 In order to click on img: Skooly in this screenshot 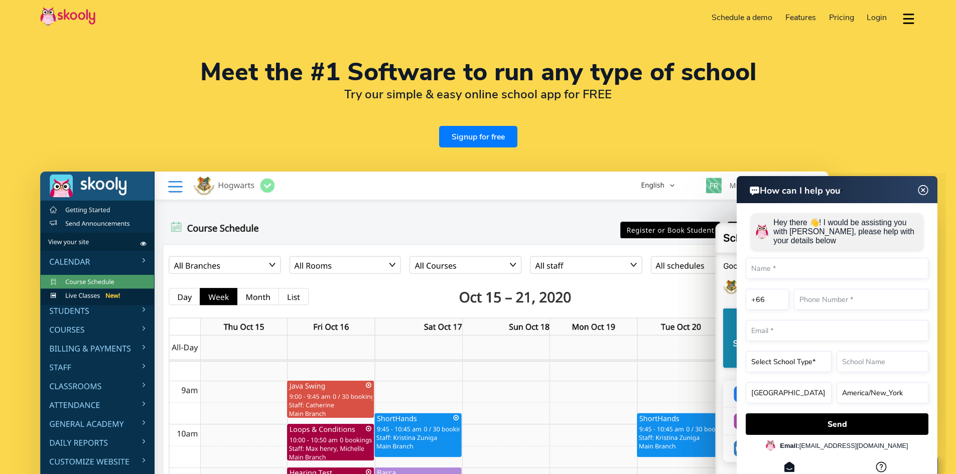, I will do `click(68, 16)`.